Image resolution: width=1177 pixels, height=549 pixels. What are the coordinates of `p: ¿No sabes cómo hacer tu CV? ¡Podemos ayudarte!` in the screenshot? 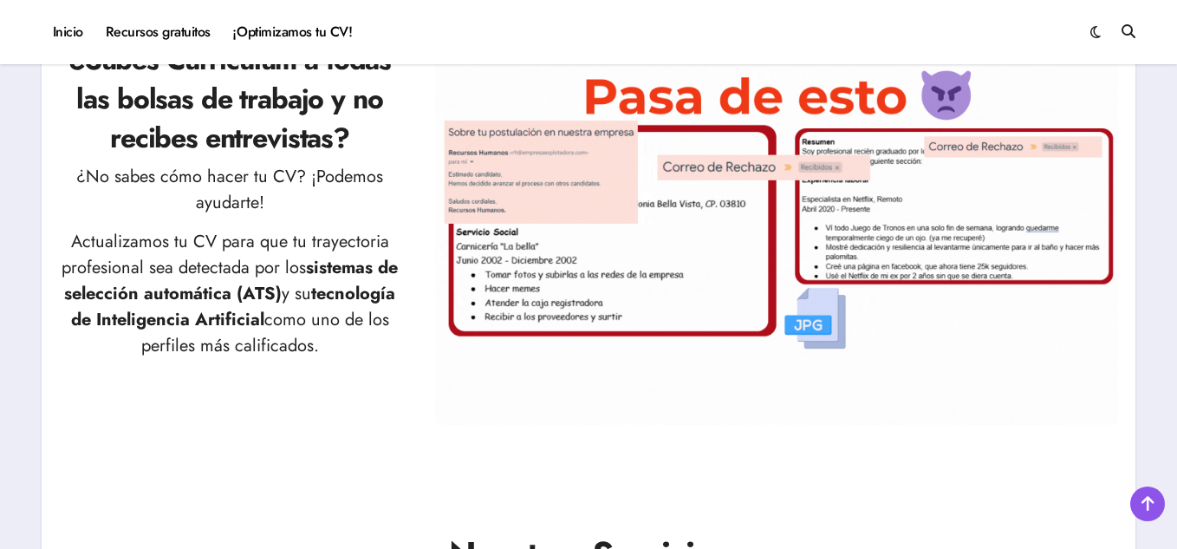 It's located at (230, 190).